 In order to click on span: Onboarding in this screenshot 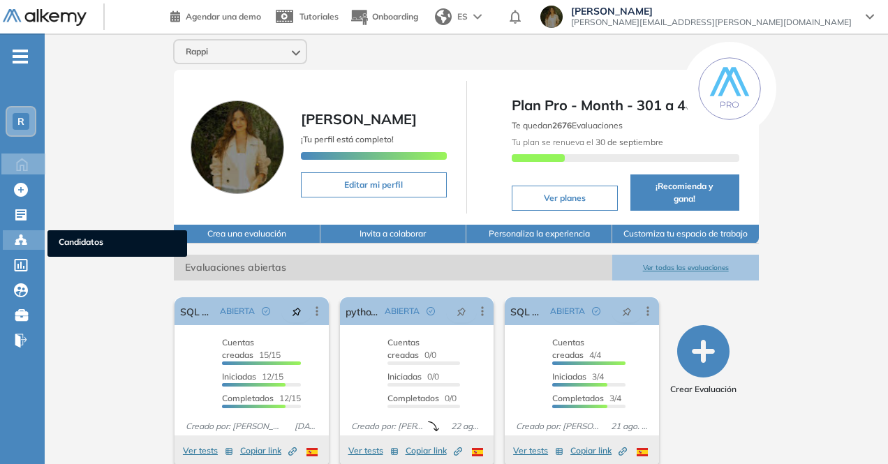, I will do `click(395, 16)`.